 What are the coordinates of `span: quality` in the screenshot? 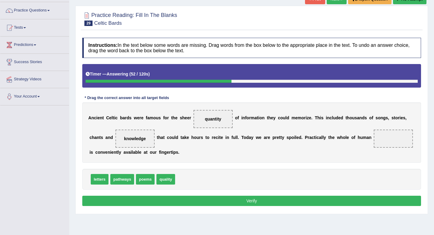 It's located at (166, 179).